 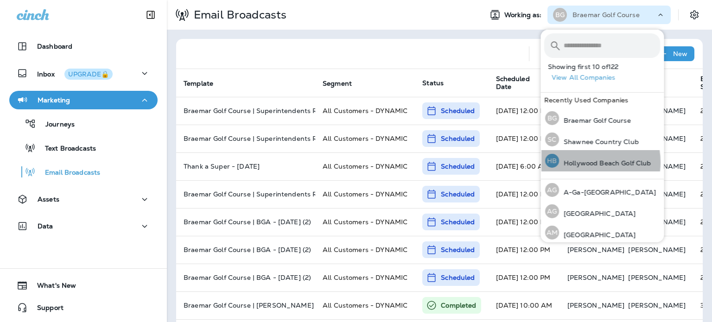 I want to click on p: Text Broadcasts, so click(x=66, y=149).